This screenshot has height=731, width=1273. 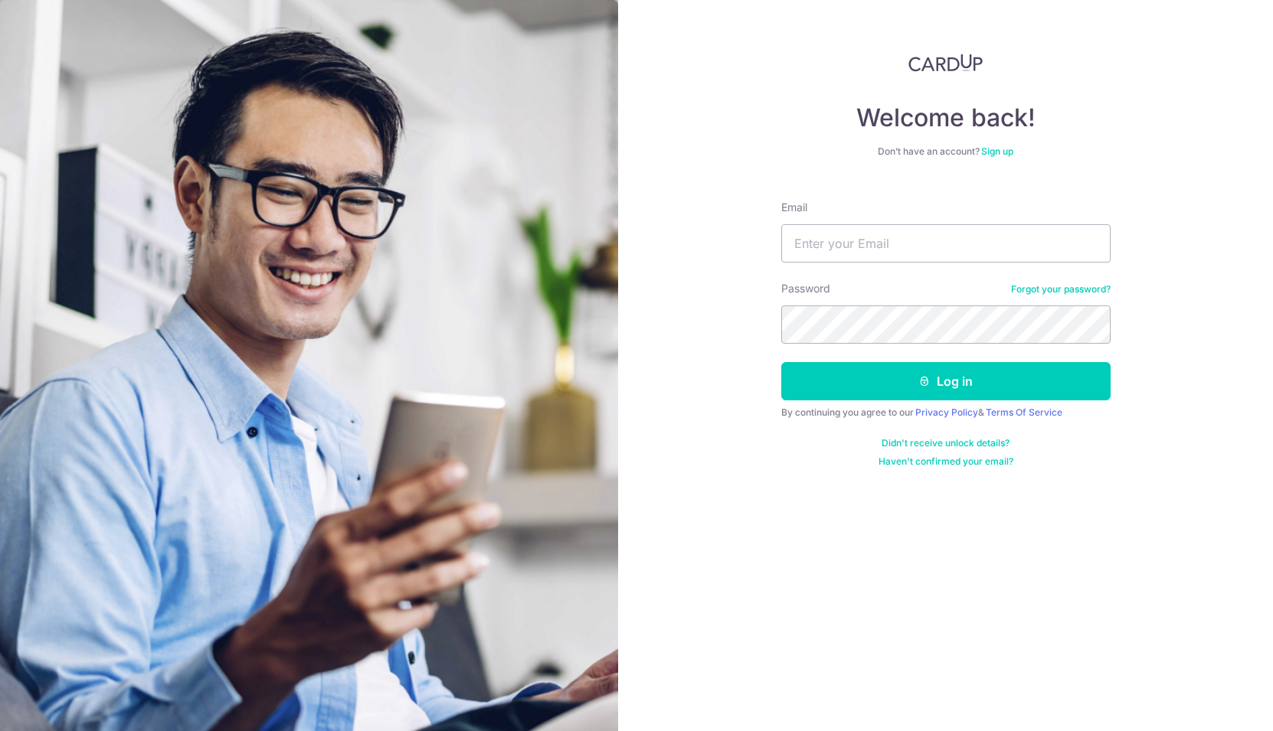 What do you see at coordinates (806, 289) in the screenshot?
I see `label: Password` at bounding box center [806, 289].